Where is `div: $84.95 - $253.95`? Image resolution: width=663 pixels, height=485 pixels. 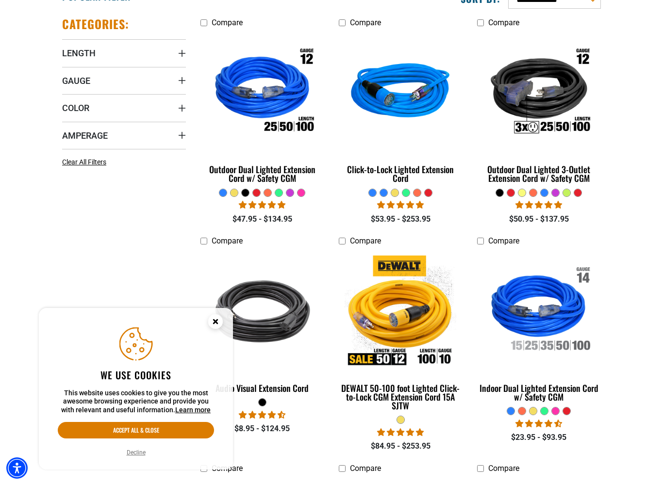
div: $84.95 - $253.95 is located at coordinates (400, 446).